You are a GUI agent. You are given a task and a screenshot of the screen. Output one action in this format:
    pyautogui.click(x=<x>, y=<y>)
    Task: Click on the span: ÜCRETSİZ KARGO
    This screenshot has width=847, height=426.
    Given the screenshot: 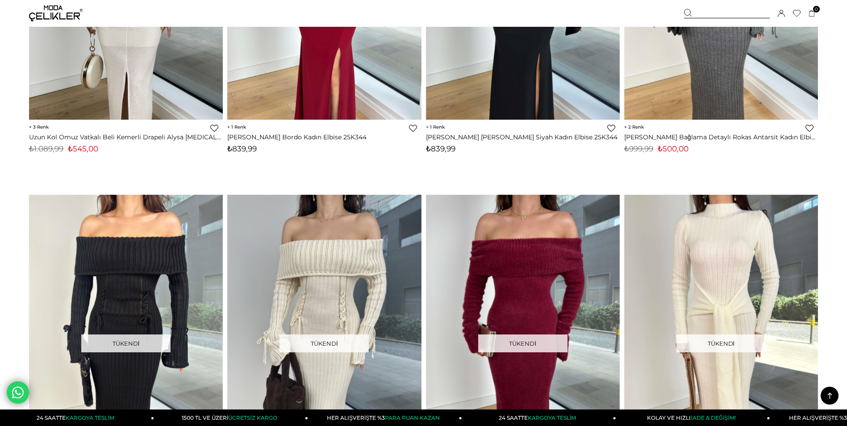 What is the action you would take?
    pyautogui.click(x=252, y=417)
    